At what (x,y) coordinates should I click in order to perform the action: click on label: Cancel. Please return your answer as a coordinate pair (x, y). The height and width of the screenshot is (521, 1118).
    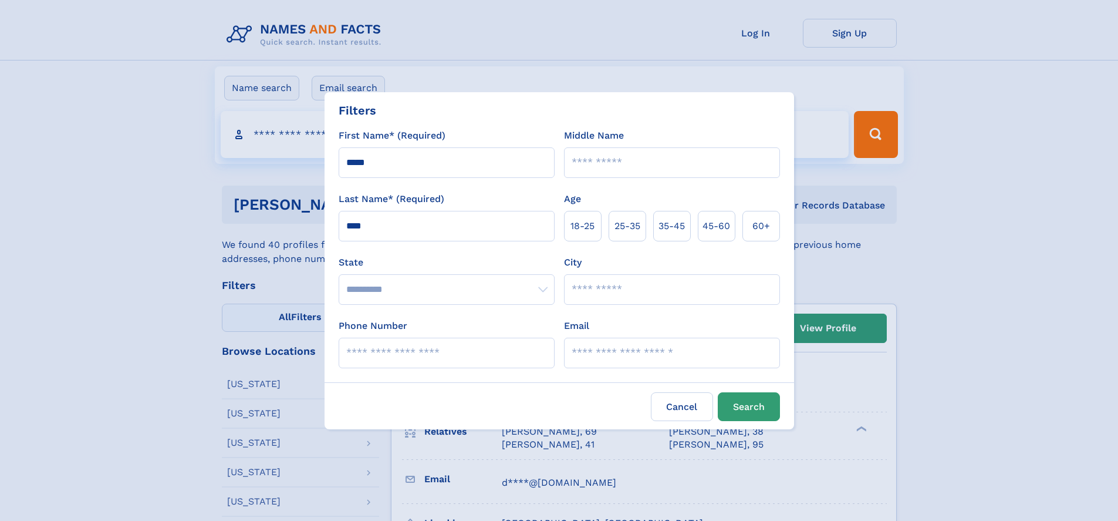
    Looking at the image, I should click on (682, 406).